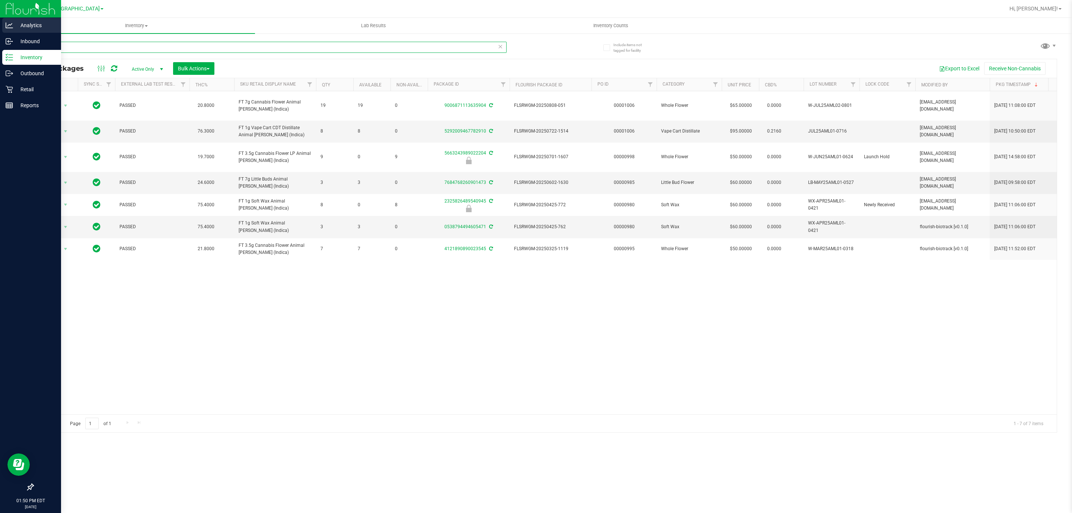 This screenshot has width=1072, height=513. I want to click on a: Unit Price, so click(739, 85).